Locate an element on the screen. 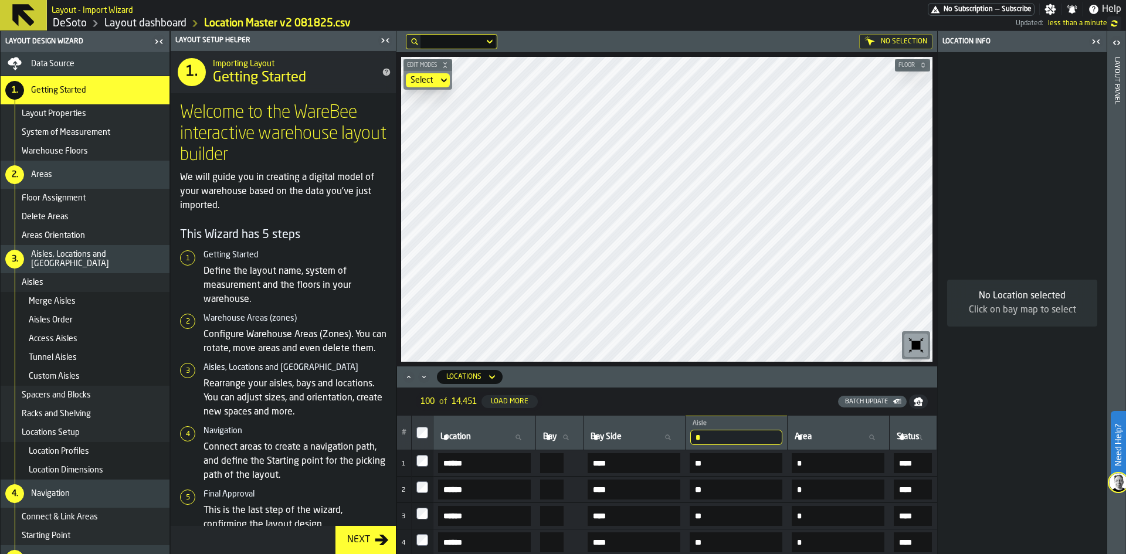 This screenshot has height=554, width=1126. li: menu Navigation is located at coordinates (85, 494).